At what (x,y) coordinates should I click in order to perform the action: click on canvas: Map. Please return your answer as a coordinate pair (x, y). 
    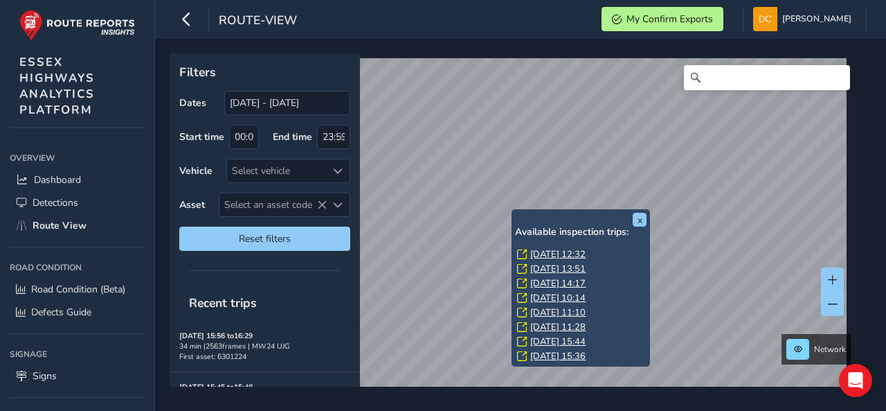
    Looking at the image, I should click on (510, 230).